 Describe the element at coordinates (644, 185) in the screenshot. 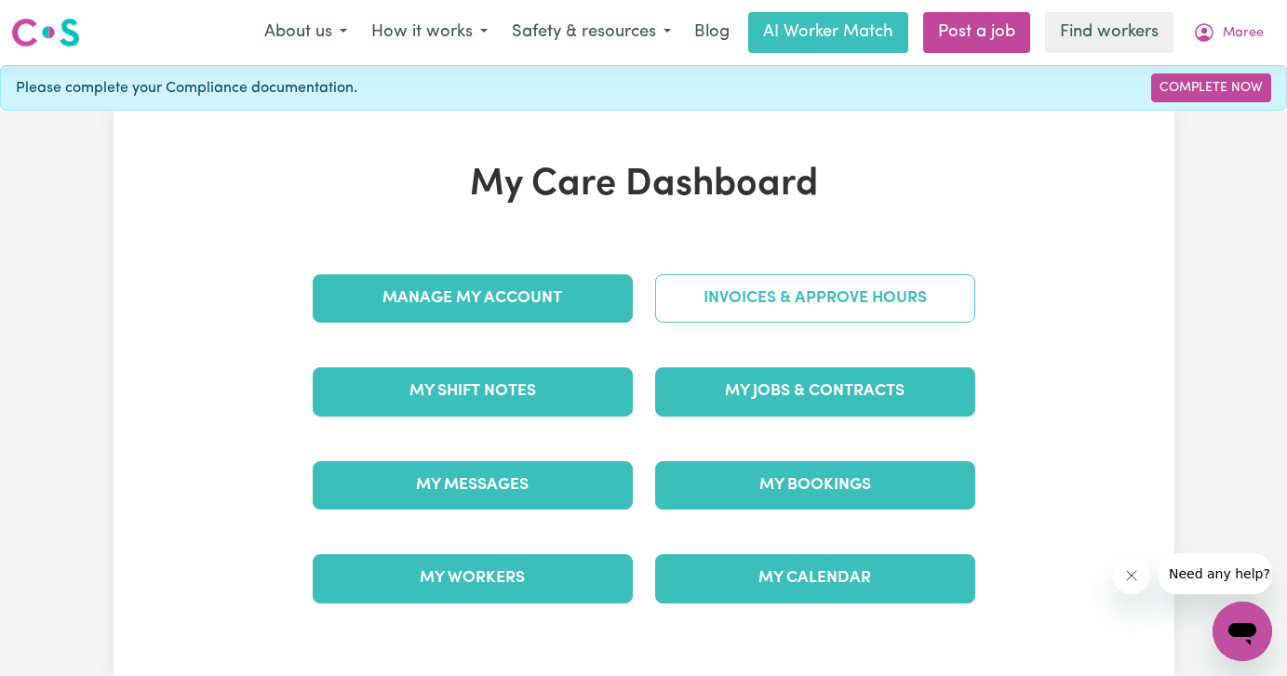

I see `h1: My Care Dashboard` at that location.